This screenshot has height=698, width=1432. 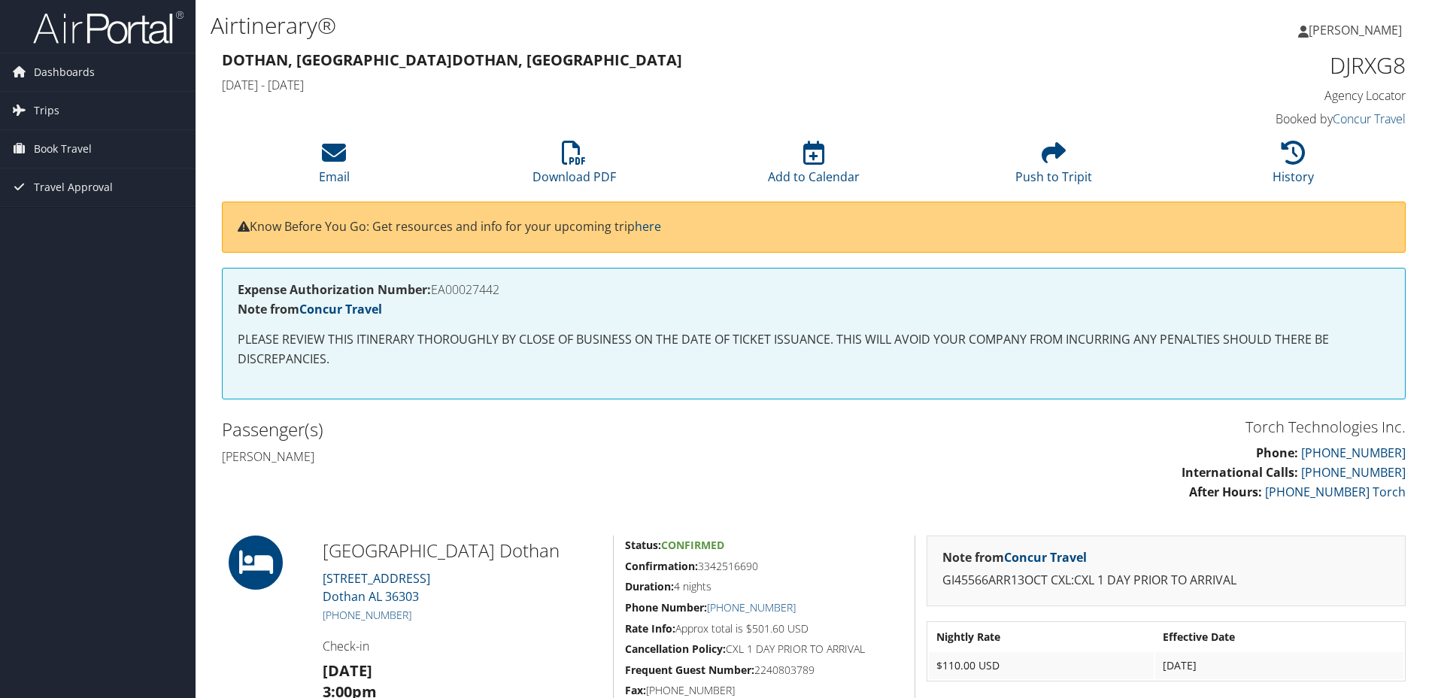 I want to click on h5: Approx total is $501.60 USD, so click(x=764, y=629).